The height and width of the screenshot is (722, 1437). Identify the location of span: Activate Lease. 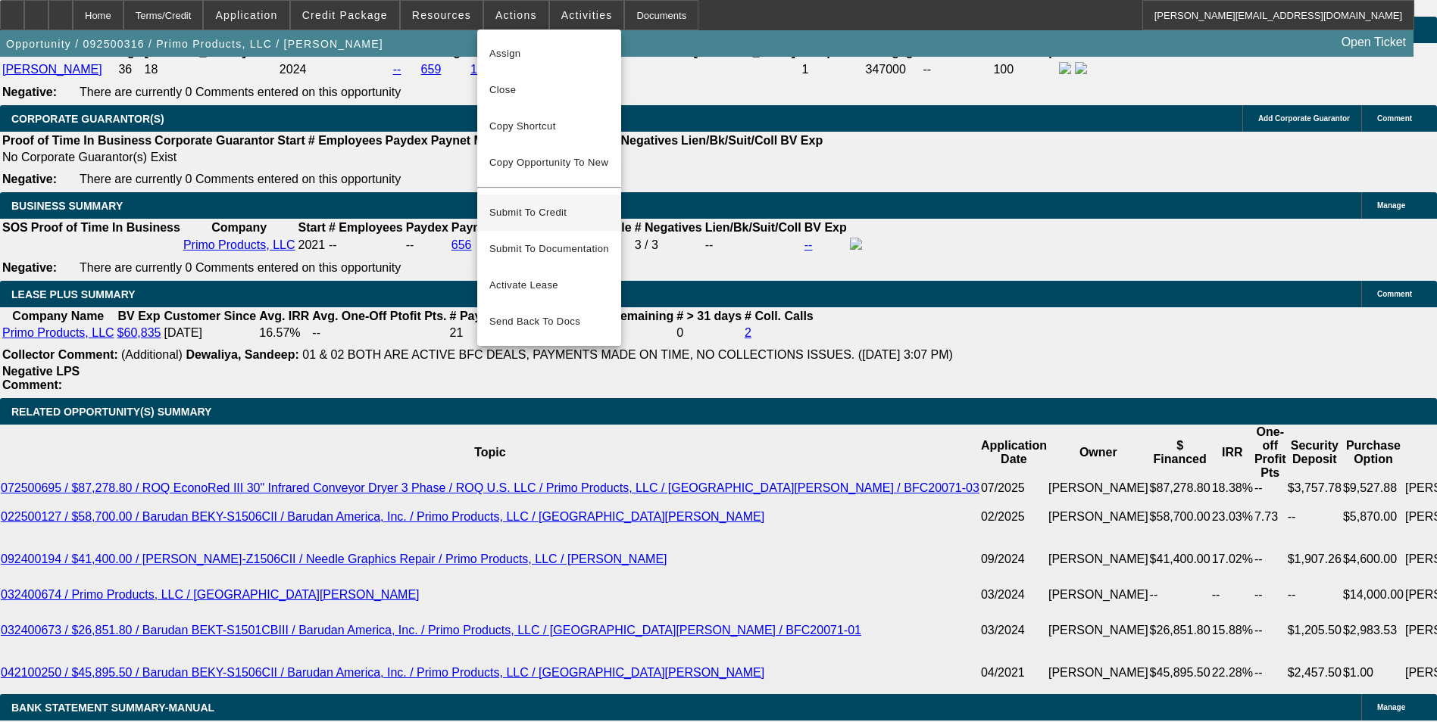
(549, 285).